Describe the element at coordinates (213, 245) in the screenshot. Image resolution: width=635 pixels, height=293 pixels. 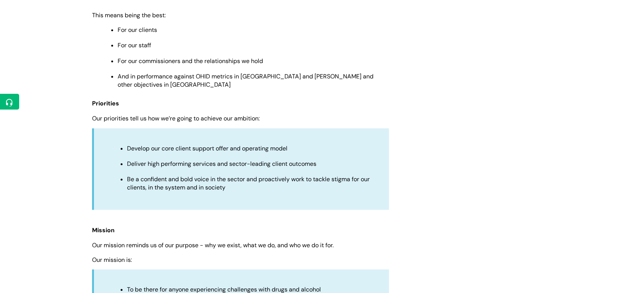
I see `span: Our mission reminds us of our purpose - why we exist, what we do, and who we do it for.` at that location.